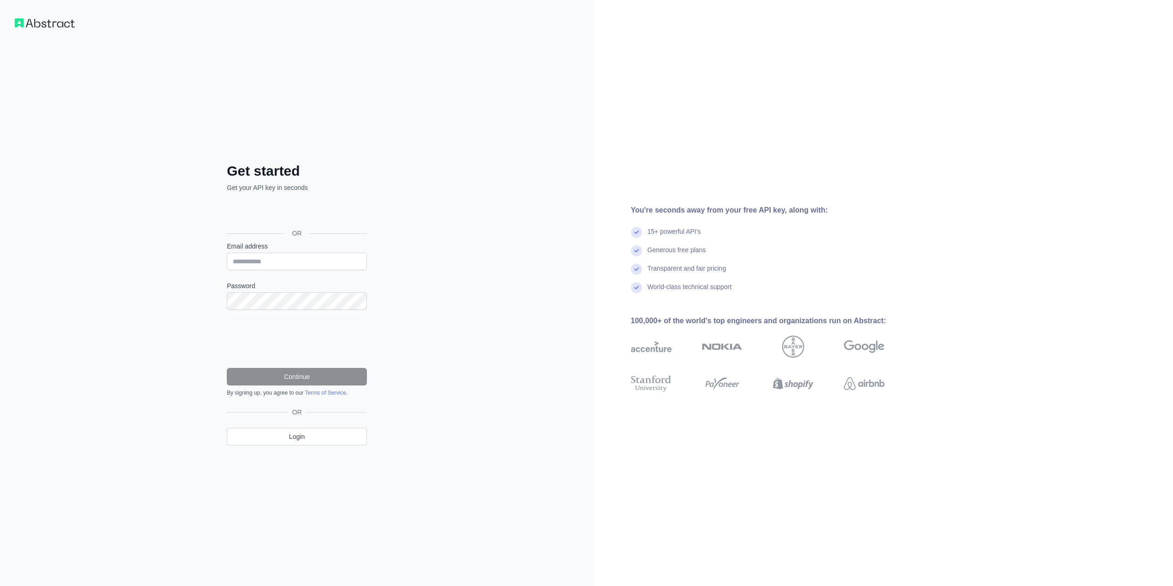  Describe the element at coordinates (773, 321) in the screenshot. I see `div: 100,000+ of the world's top engineers and organizations run on Abstract:` at that location.